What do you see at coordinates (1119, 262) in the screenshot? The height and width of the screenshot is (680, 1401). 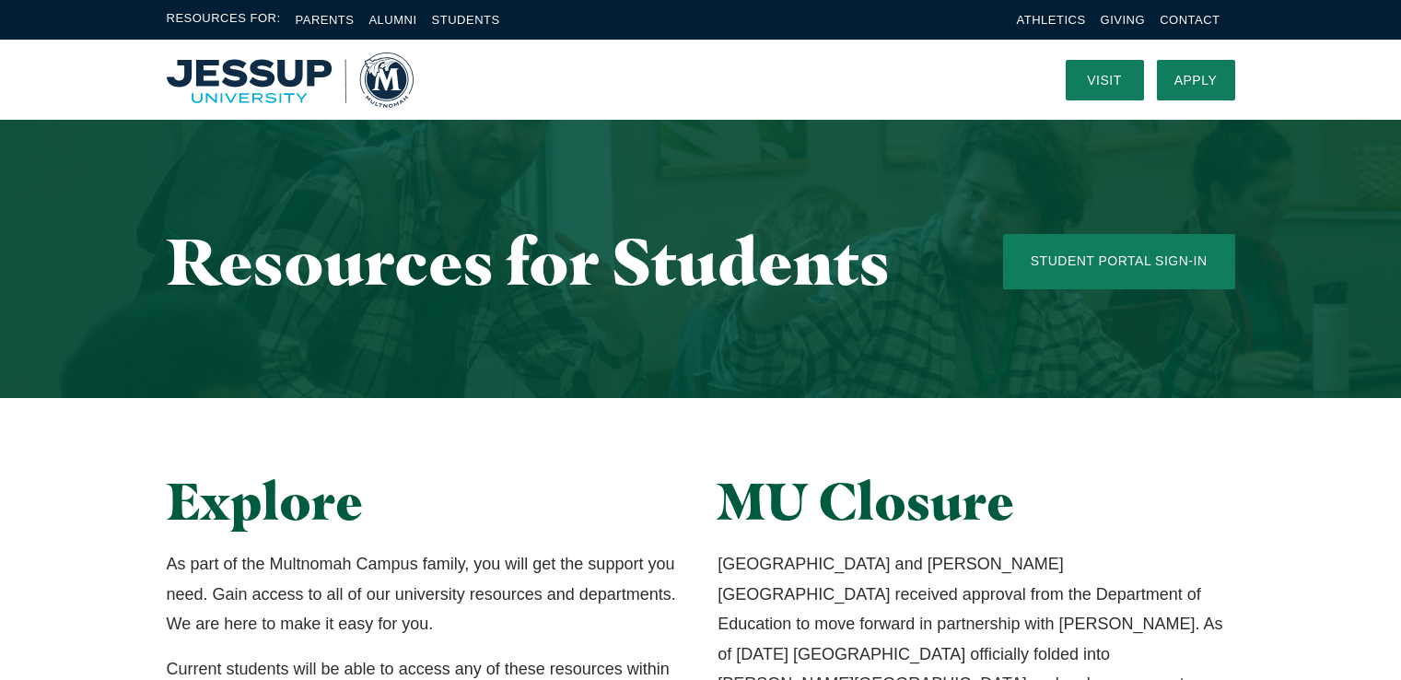 I see `a: Student Portal Sign-In` at bounding box center [1119, 262].